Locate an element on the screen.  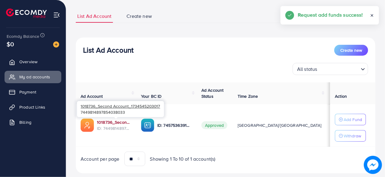
span: Ad Account is located at coordinates (92, 96).